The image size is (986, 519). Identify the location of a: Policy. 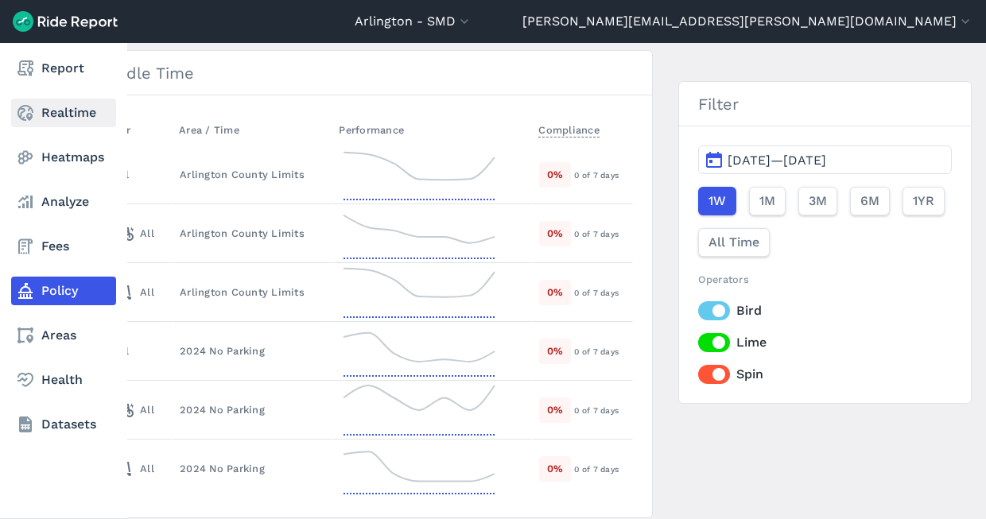
(64, 291).